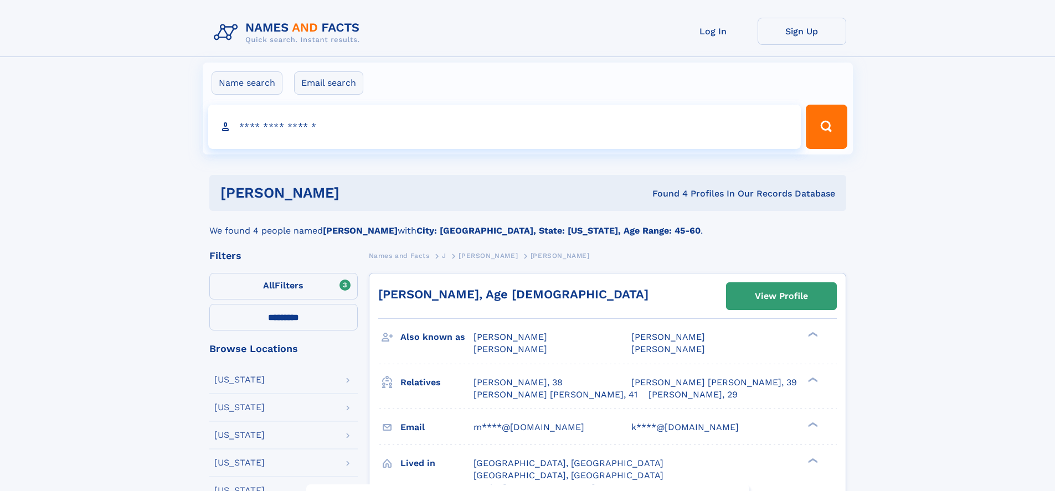 Image resolution: width=1055 pixels, height=491 pixels. I want to click on span: All, so click(268, 285).